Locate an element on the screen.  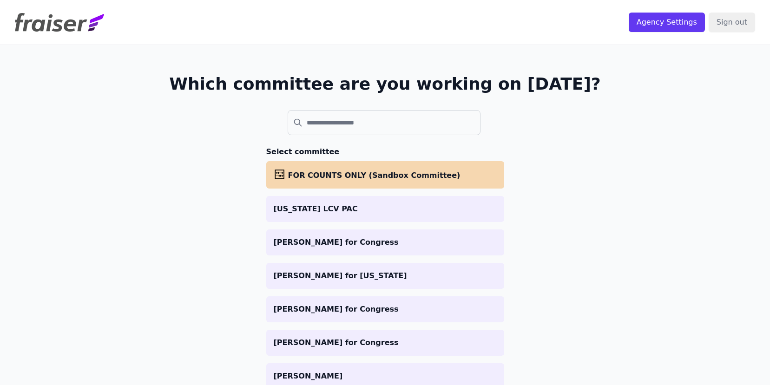
span: FOR COUNTS ONLY (Sandbox Committee) is located at coordinates (374, 175).